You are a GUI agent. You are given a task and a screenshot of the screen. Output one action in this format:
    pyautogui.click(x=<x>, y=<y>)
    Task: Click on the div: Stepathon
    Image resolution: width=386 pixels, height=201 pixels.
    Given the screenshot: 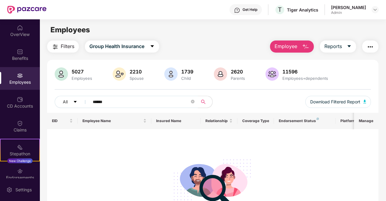 What is the action you would take?
    pyautogui.click(x=20, y=154)
    